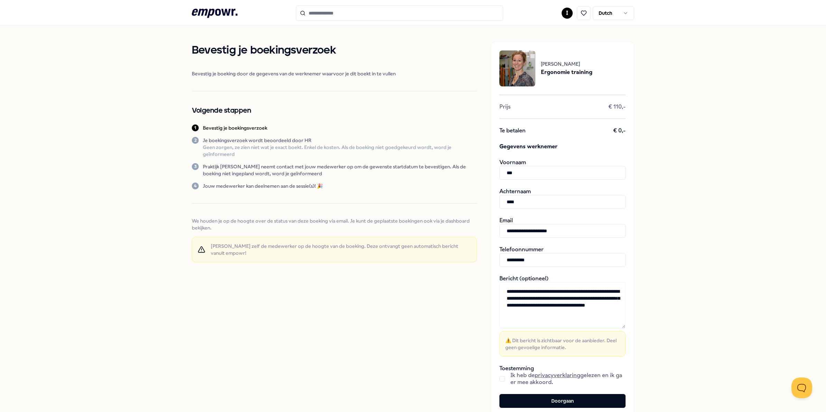 This screenshot has width=826, height=412. Describe the element at coordinates (340, 151) in the screenshot. I see `p: Geen zorgen, ze zien niet wat je exact boekt. Enkel de kosten. Als de boeking niet goedgekeurd wo...` at that location.